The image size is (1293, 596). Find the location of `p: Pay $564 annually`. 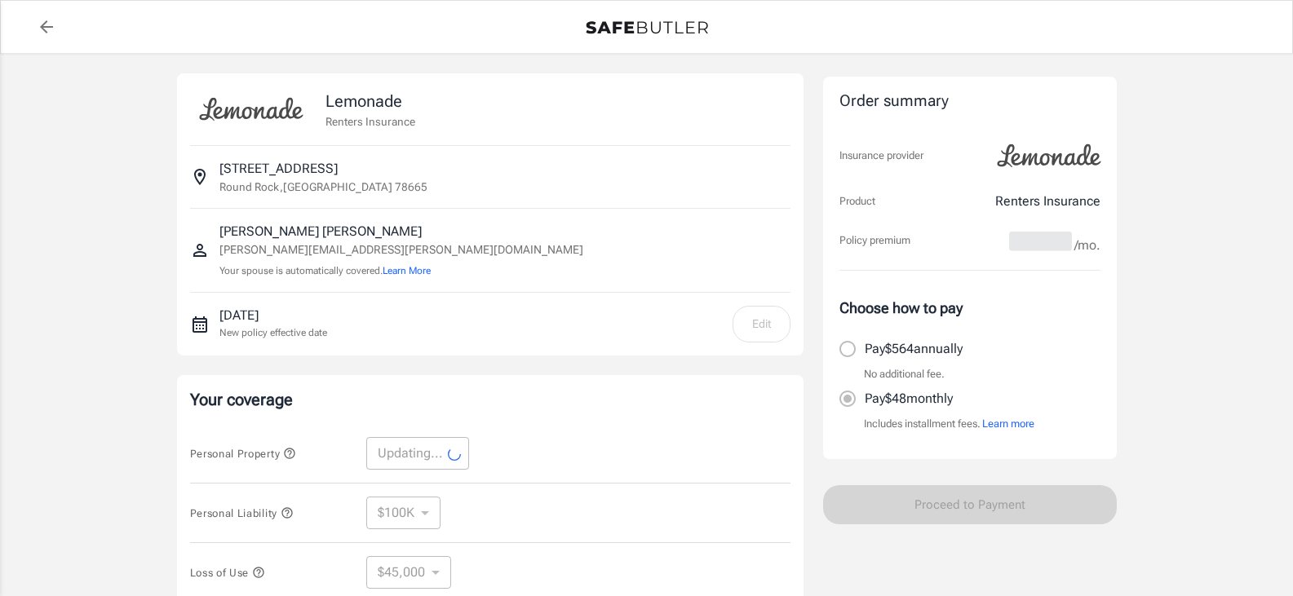

p: Pay $564 annually is located at coordinates (914, 349).